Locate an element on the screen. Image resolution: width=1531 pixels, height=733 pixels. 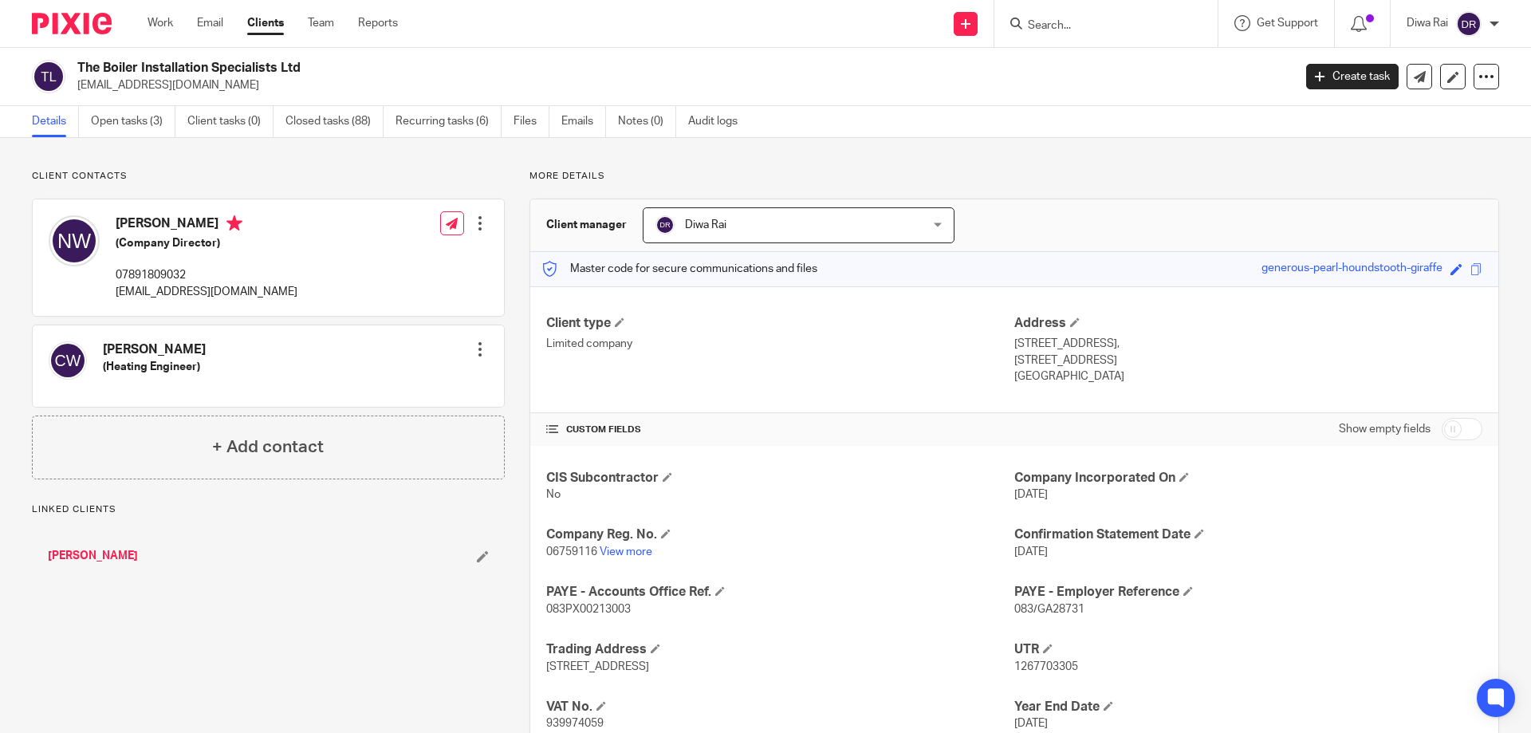
h4: Company Reg. No. is located at coordinates (780, 534).